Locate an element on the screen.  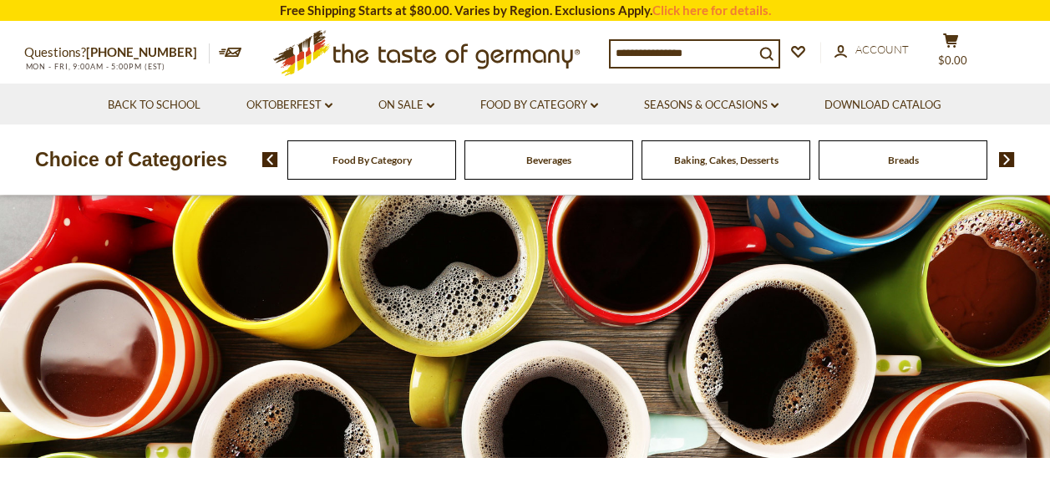
a: Oktoberfest is located at coordinates (289, 105).